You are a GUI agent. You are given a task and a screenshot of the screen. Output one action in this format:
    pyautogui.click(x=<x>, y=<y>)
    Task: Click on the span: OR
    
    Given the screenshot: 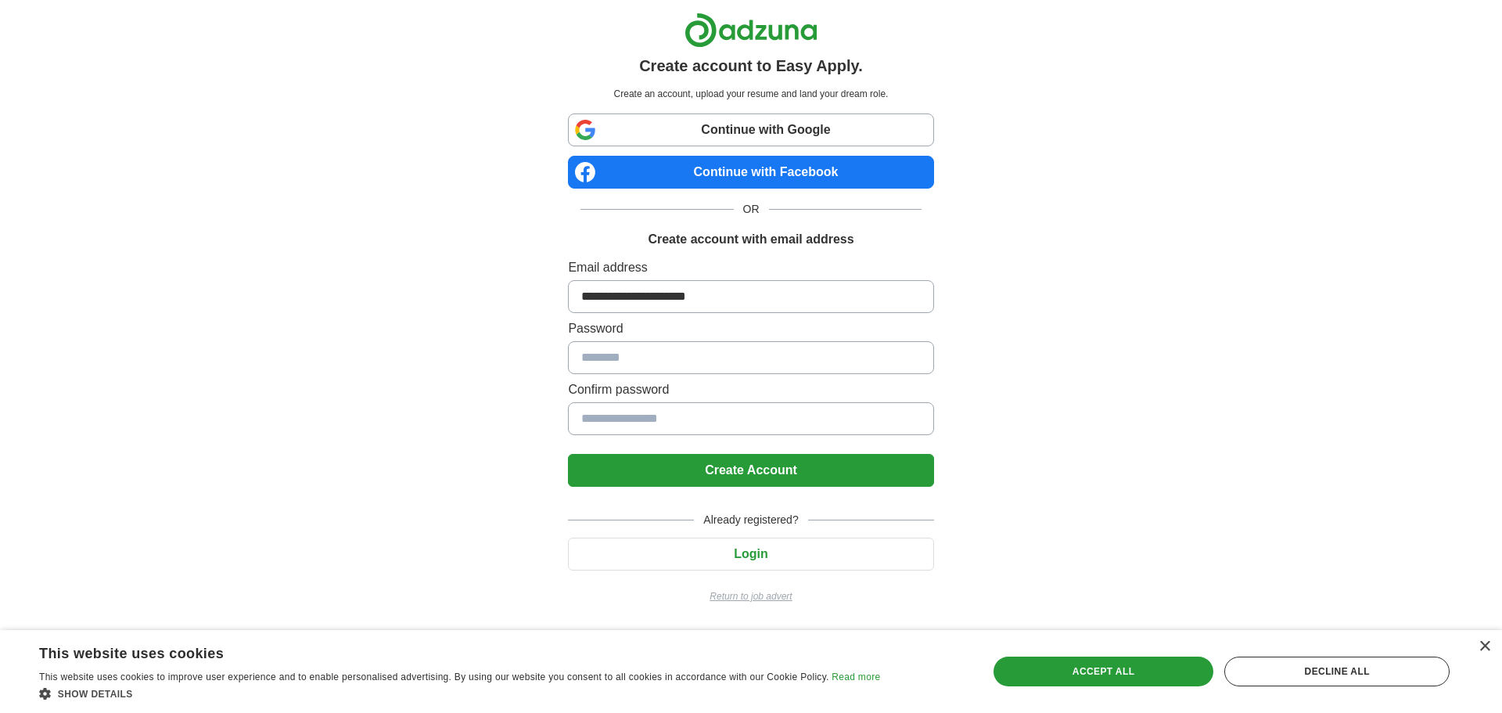 What is the action you would take?
    pyautogui.click(x=751, y=209)
    